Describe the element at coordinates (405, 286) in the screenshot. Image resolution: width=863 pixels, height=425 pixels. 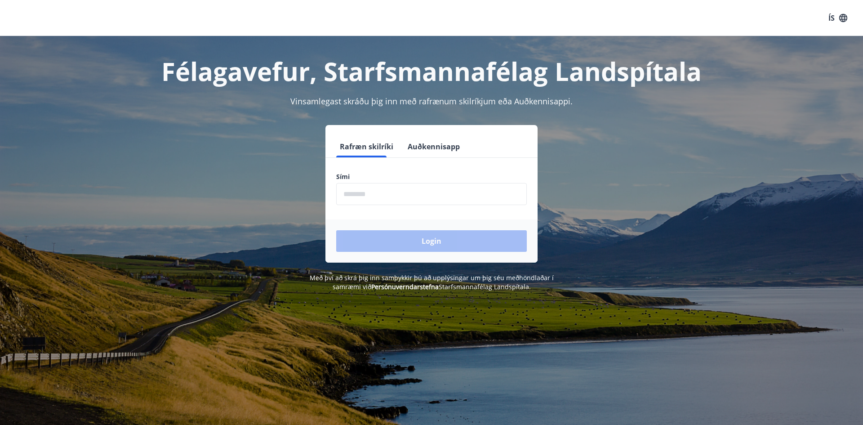
I see `a: Persónuverndarstefna` at that location.